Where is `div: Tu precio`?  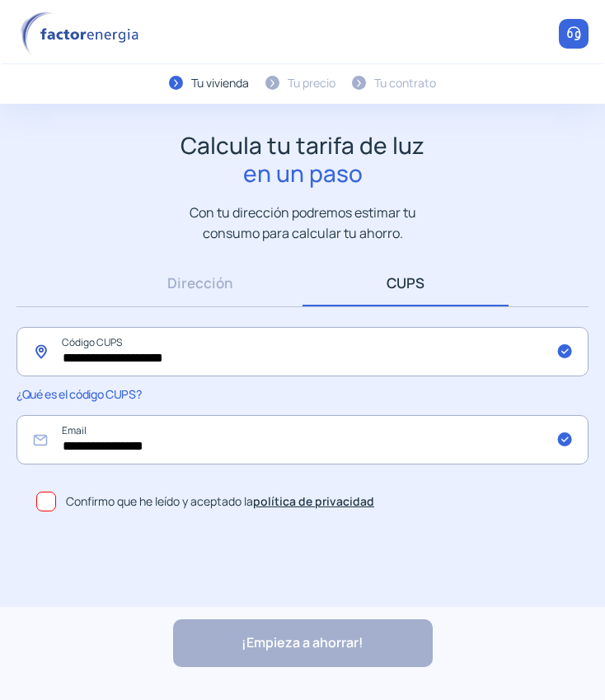
div: Tu precio is located at coordinates (311, 83).